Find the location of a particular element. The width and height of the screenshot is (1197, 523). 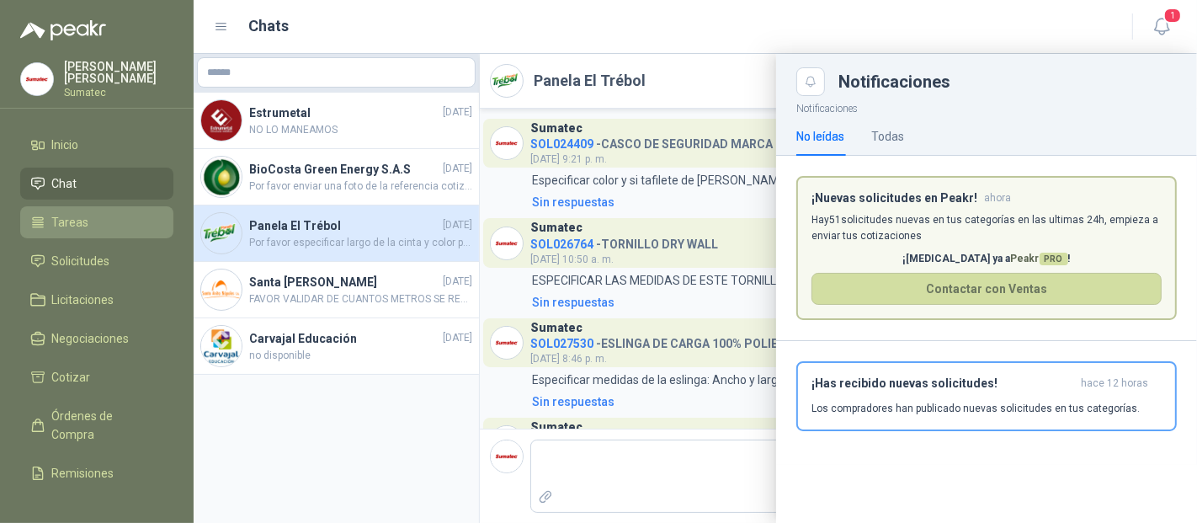

span: Tareas is located at coordinates (71, 222).